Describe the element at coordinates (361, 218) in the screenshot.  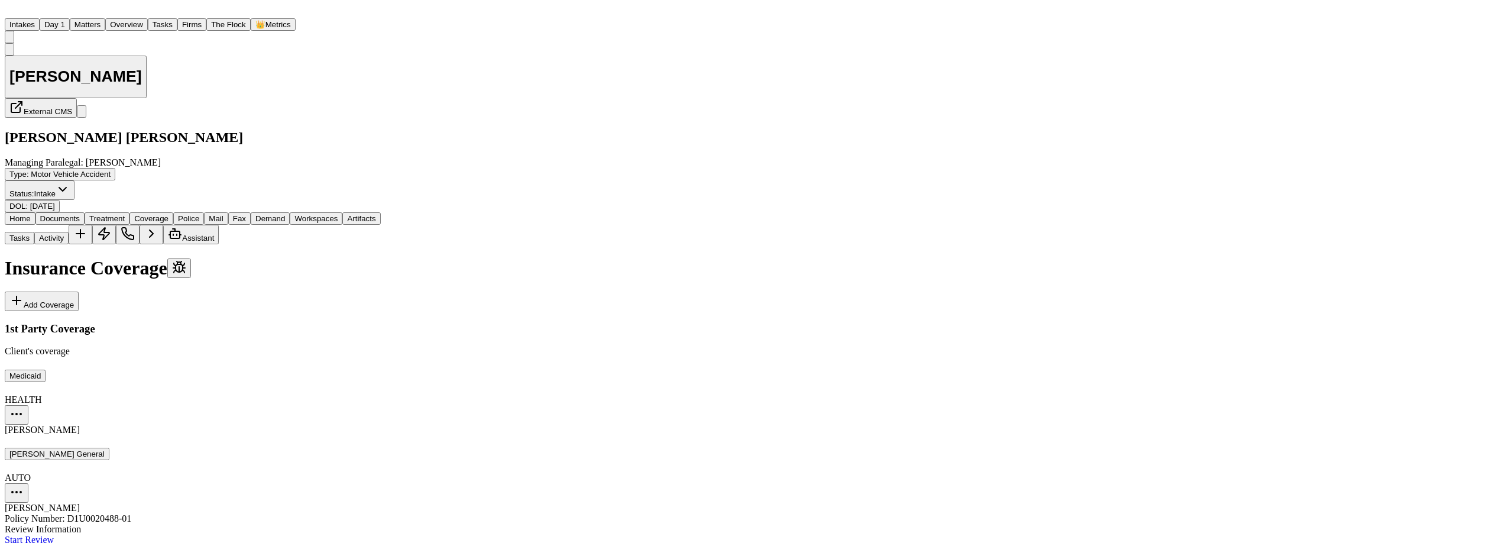
I see `span: Artifacts` at that location.